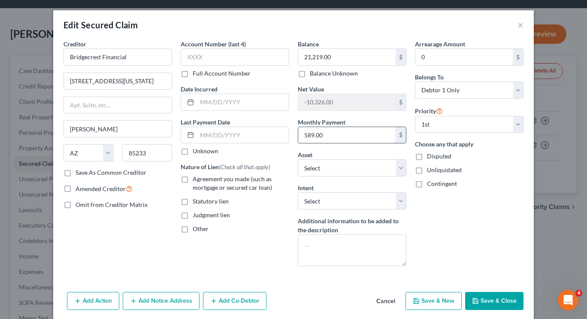 The height and width of the screenshot is (319, 587). I want to click on span: Omit from Creditor Matrix, so click(112, 204).